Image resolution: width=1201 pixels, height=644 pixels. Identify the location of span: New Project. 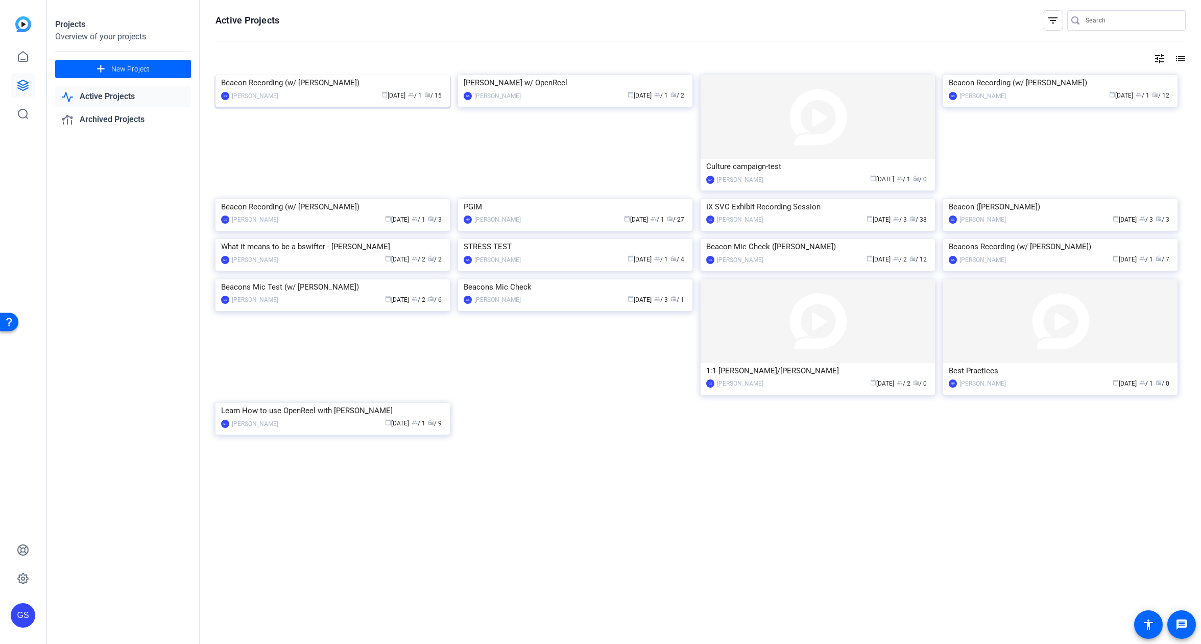
(130, 69).